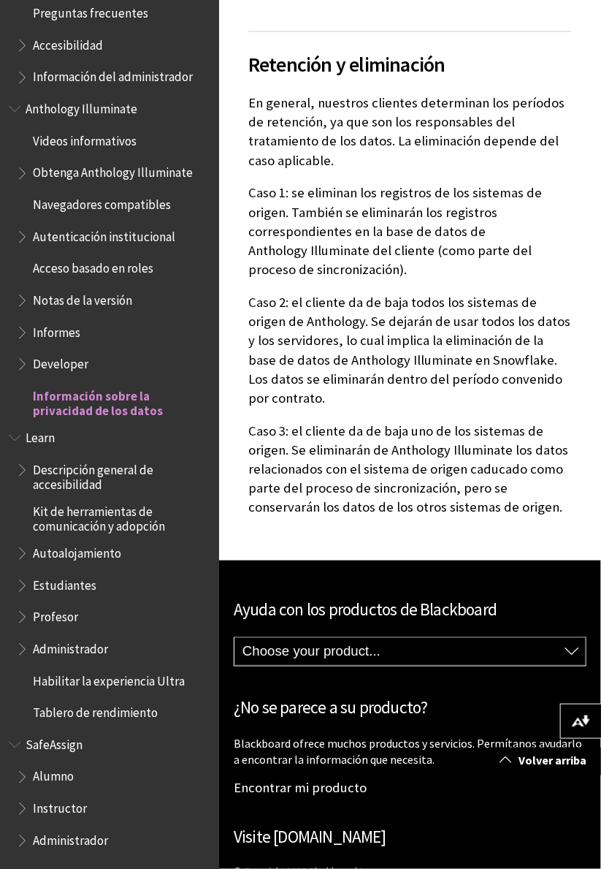  What do you see at coordinates (410, 351) in the screenshot?
I see `p: Caso 2: el cliente da de baja todos los sistemas de origen de Anthology. Se dejarán de usar todos...` at bounding box center [410, 351].